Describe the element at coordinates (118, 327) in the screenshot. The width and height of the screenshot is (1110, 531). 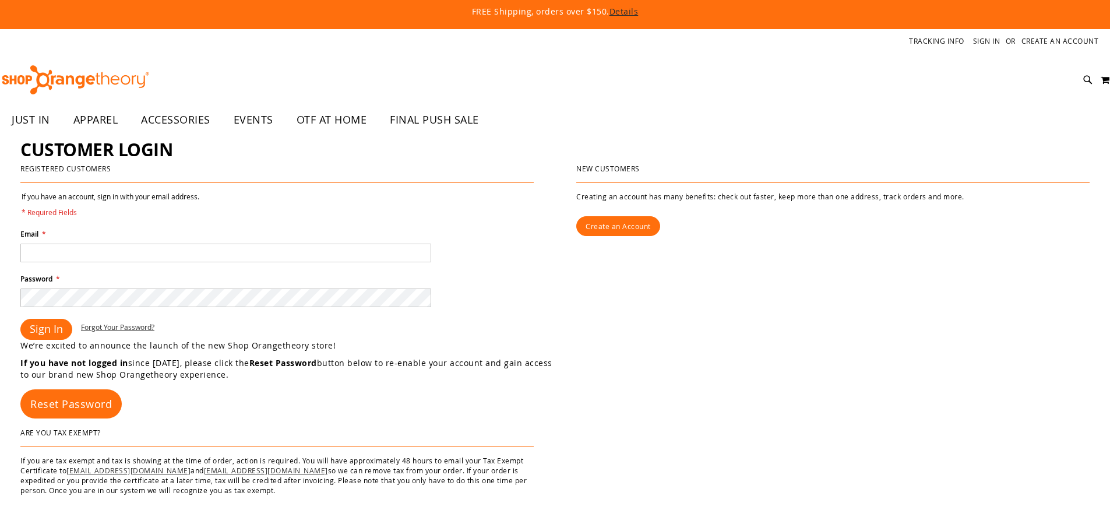
I see `a: Forgot Your Password?` at that location.